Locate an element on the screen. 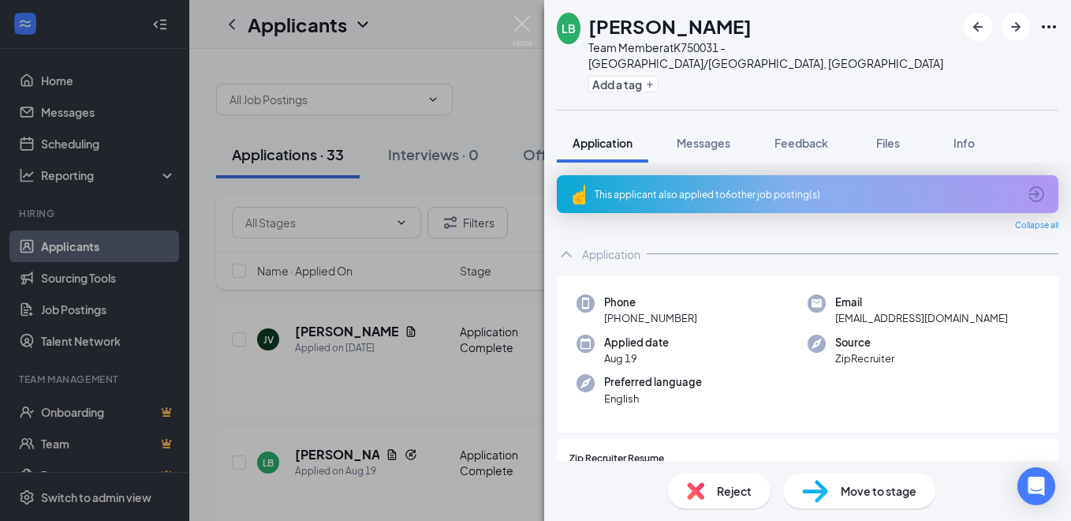 The width and height of the screenshot is (1071, 521). span: Phone is located at coordinates (651, 302).